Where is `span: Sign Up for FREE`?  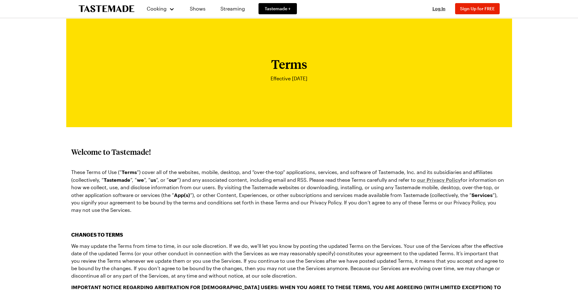
span: Sign Up for FREE is located at coordinates (477, 8).